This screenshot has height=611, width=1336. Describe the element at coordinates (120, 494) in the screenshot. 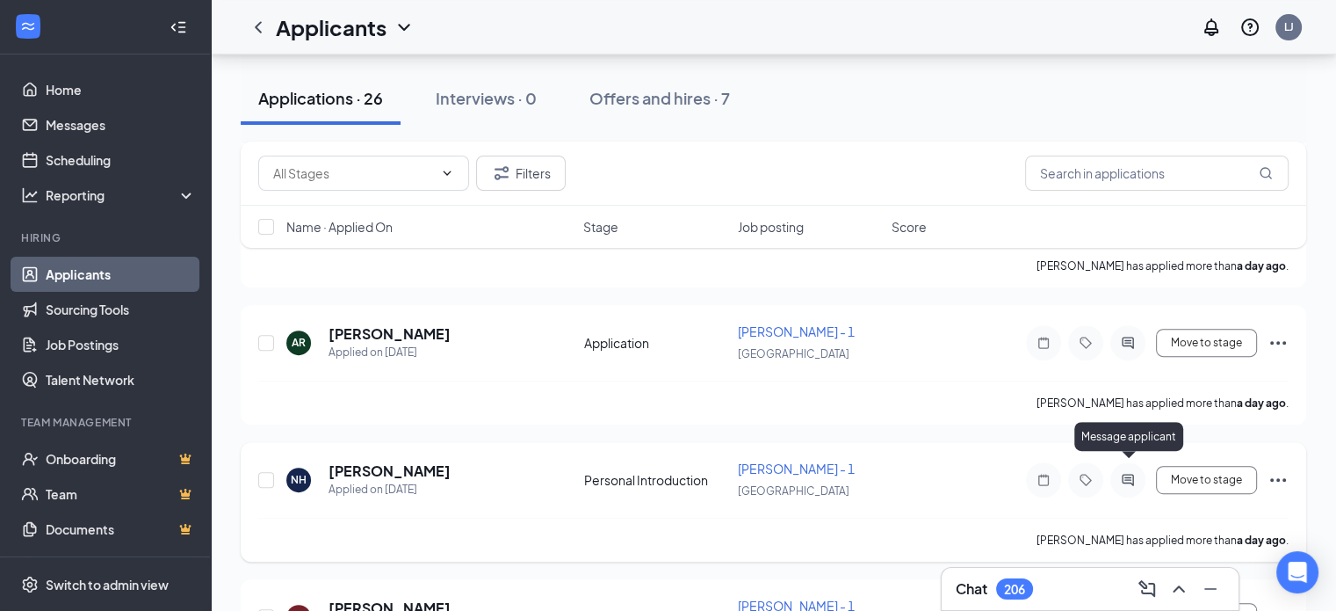

I see `a: TeamCrown` at that location.